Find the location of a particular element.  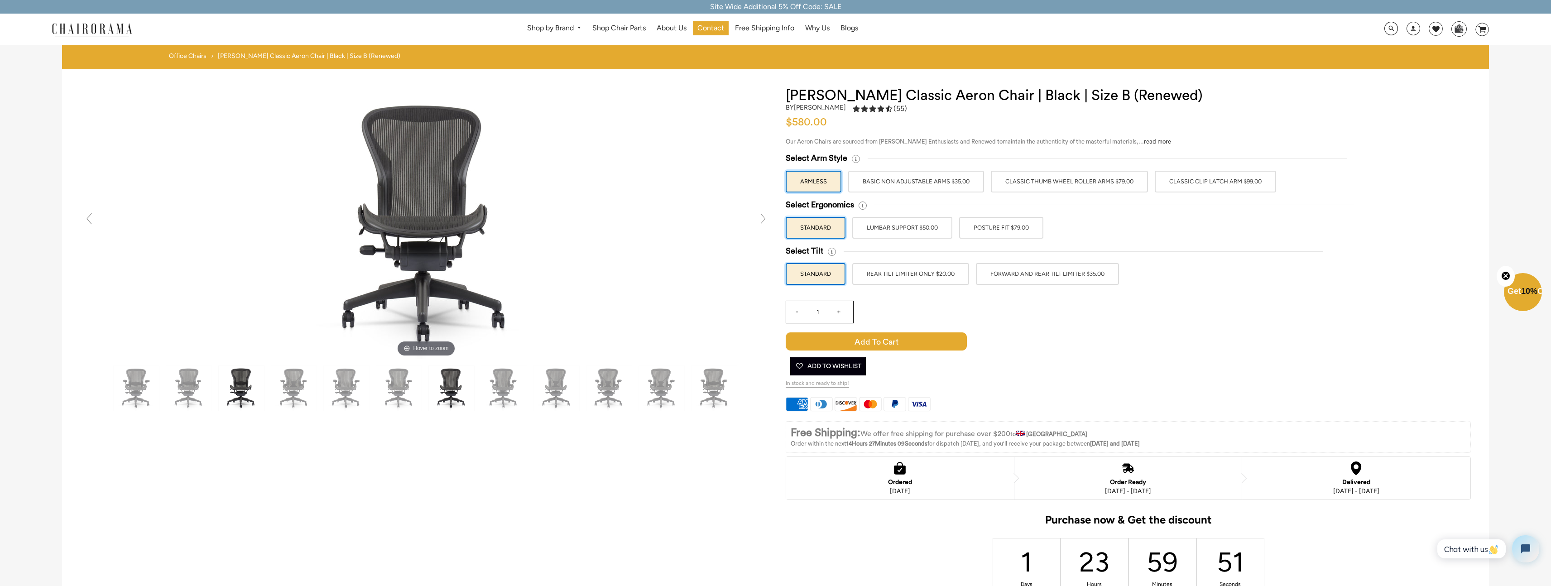

button: Close teaser is located at coordinates (1506, 276).